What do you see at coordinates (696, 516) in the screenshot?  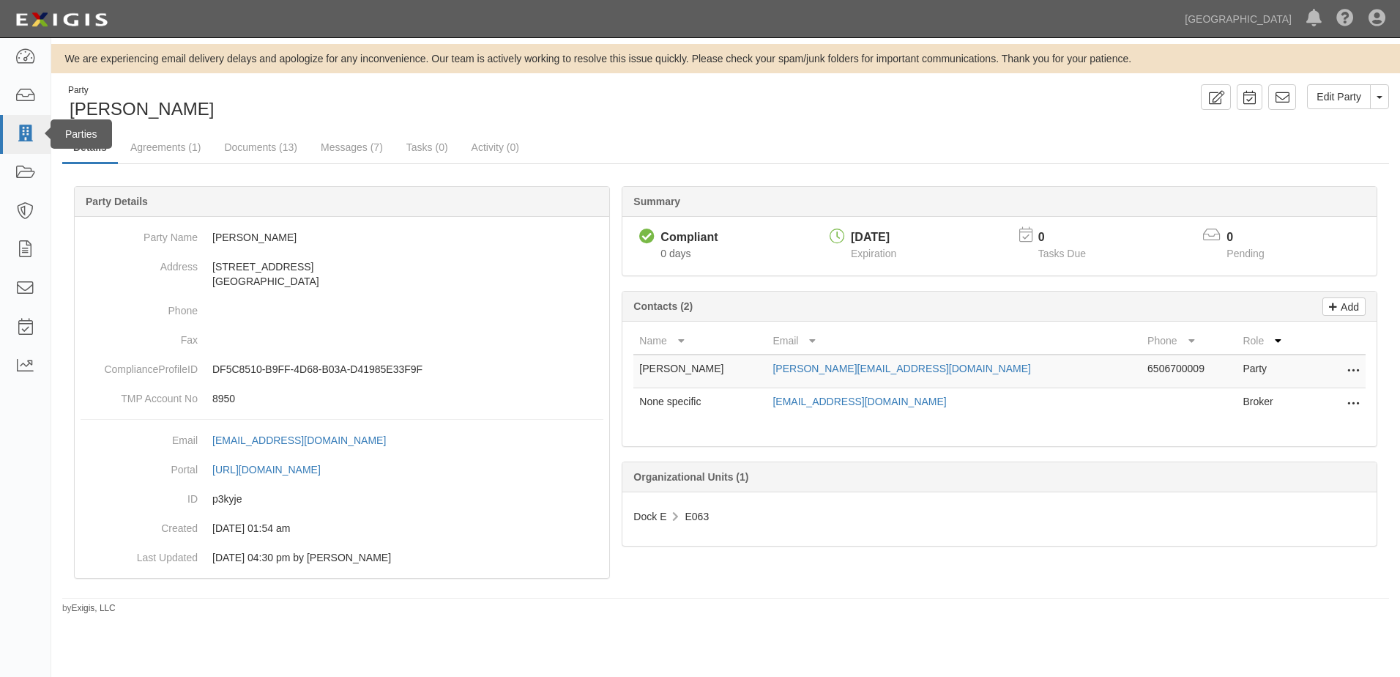 I see `span: E063` at bounding box center [696, 516].